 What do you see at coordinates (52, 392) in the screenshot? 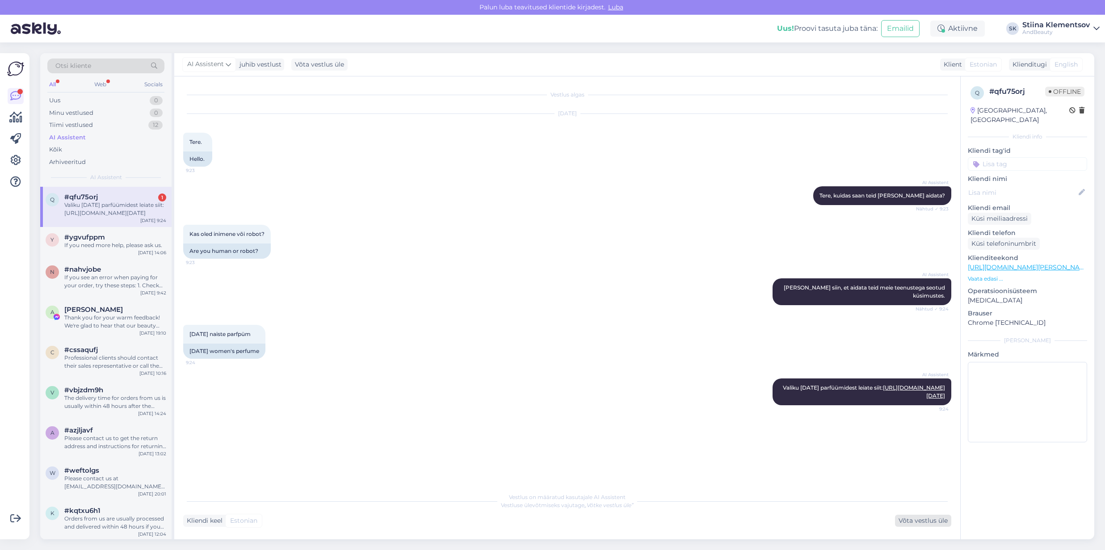
I see `span: v` at bounding box center [52, 392].